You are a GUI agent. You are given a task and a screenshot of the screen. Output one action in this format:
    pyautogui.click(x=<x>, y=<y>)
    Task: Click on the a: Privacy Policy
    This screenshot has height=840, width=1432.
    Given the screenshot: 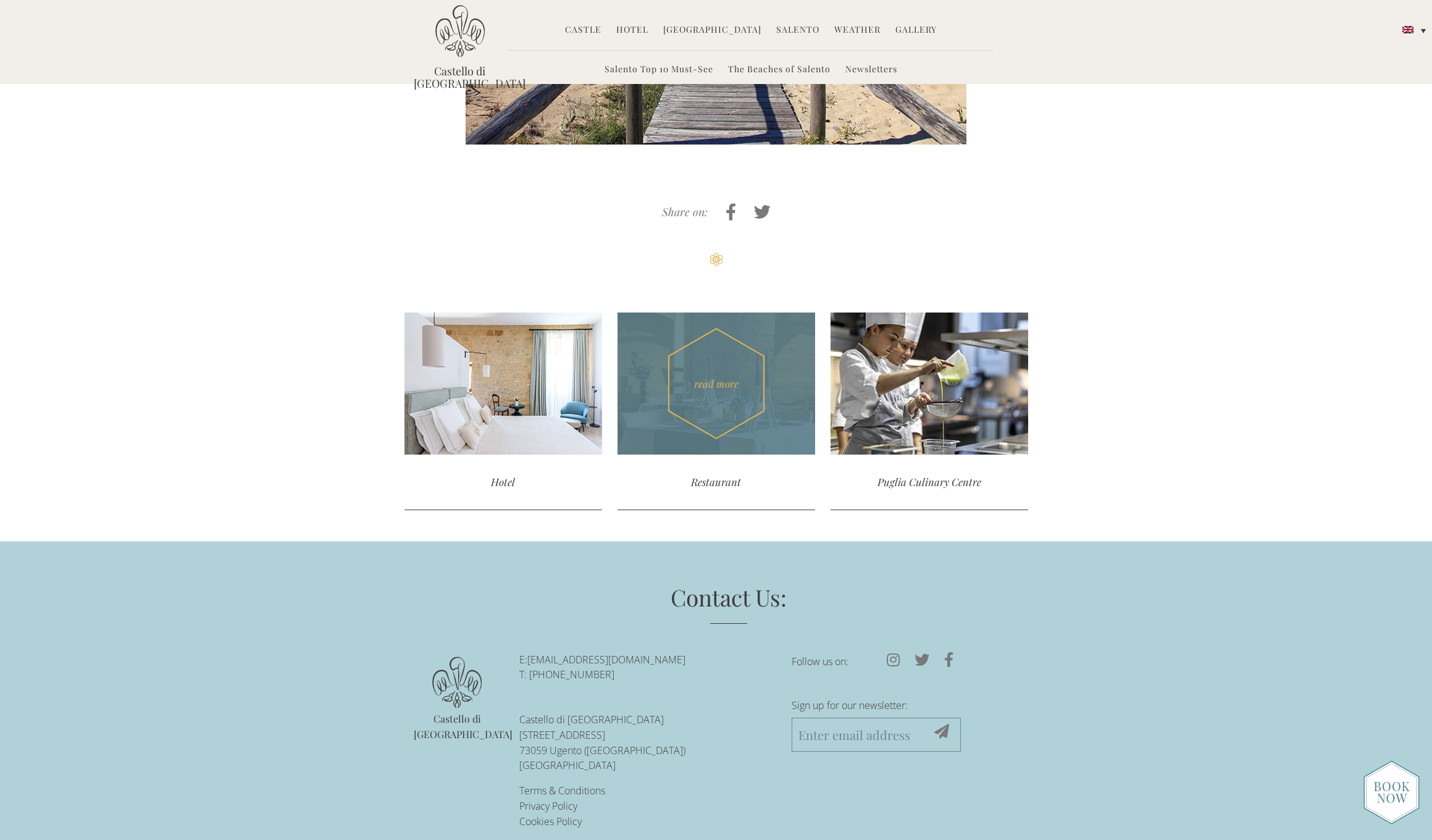 What is the action you would take?
    pyautogui.click(x=548, y=806)
    